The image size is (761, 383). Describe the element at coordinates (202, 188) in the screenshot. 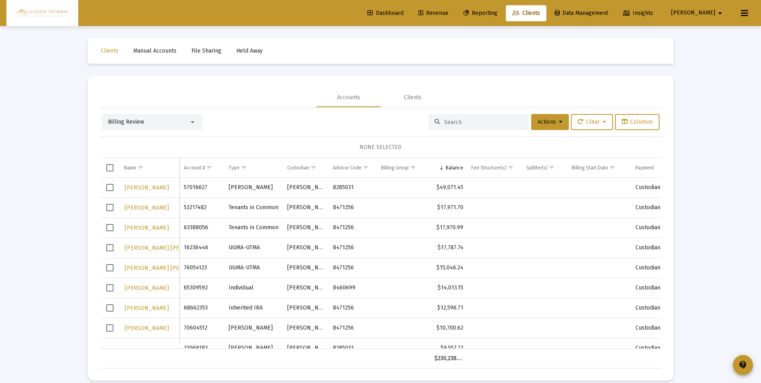

I see `td: 57016627` at that location.